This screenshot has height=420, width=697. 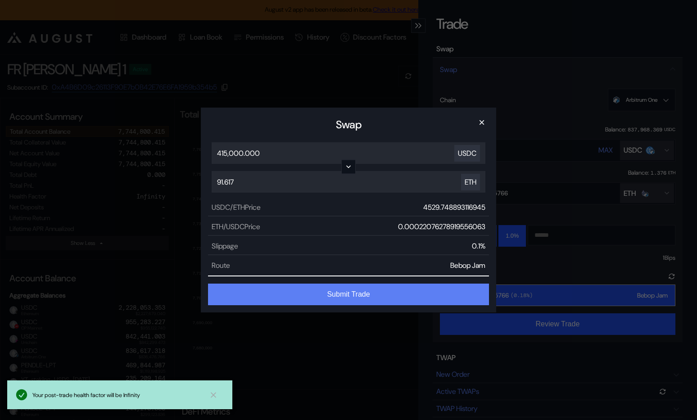 What do you see at coordinates (236, 227) in the screenshot?
I see `span: ETH / USDC Price` at bounding box center [236, 227].